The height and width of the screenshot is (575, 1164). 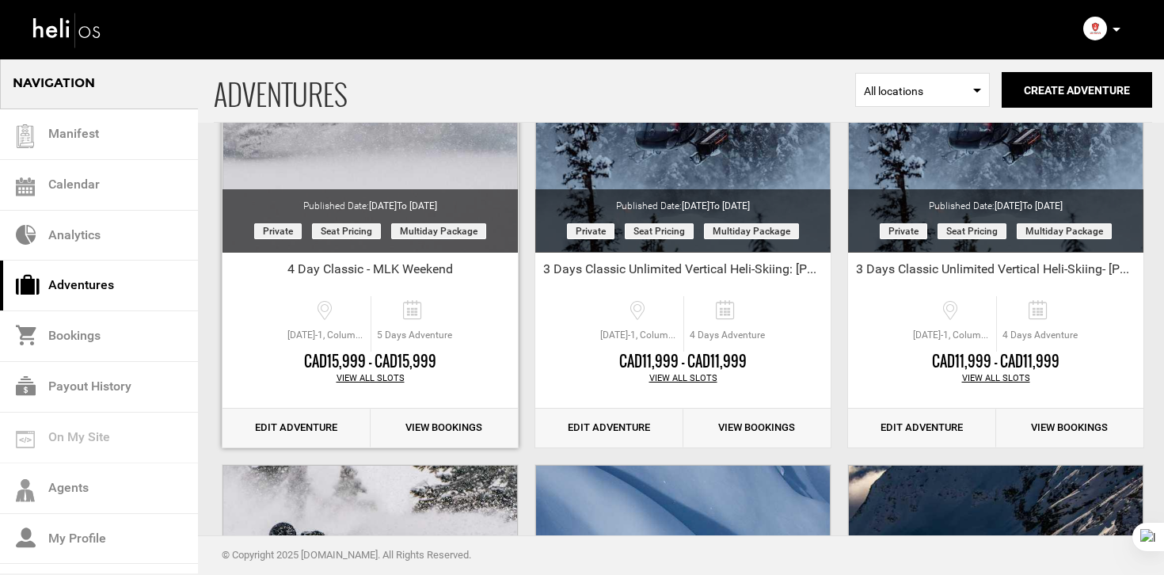 What do you see at coordinates (1095, 29) in the screenshot?
I see `img: img_9251f6c852f2d69a6fdc2f2f53e7d310.png` at bounding box center [1095, 29].